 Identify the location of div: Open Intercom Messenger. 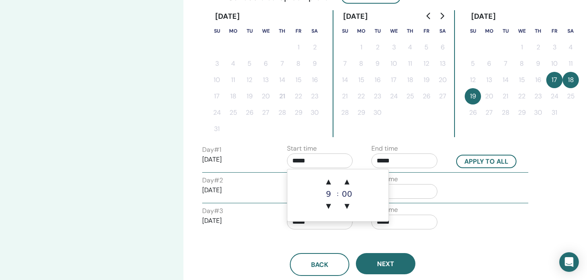
(569, 262).